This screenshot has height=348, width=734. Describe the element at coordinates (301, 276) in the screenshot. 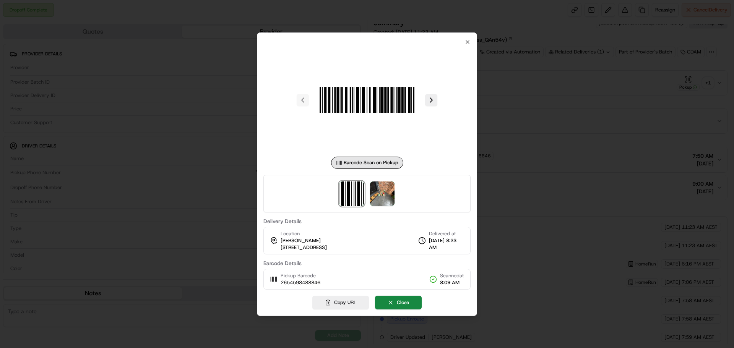

I see `span: Pickup Barcode` at that location.